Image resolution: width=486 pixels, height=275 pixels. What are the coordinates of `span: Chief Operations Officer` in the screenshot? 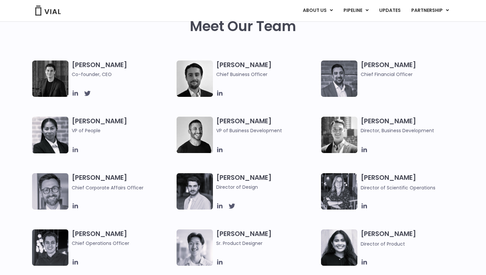 It's located at (122, 243).